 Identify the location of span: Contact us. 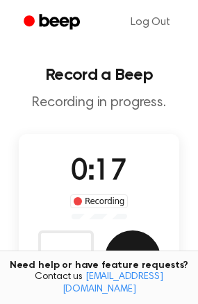
(98, 283).